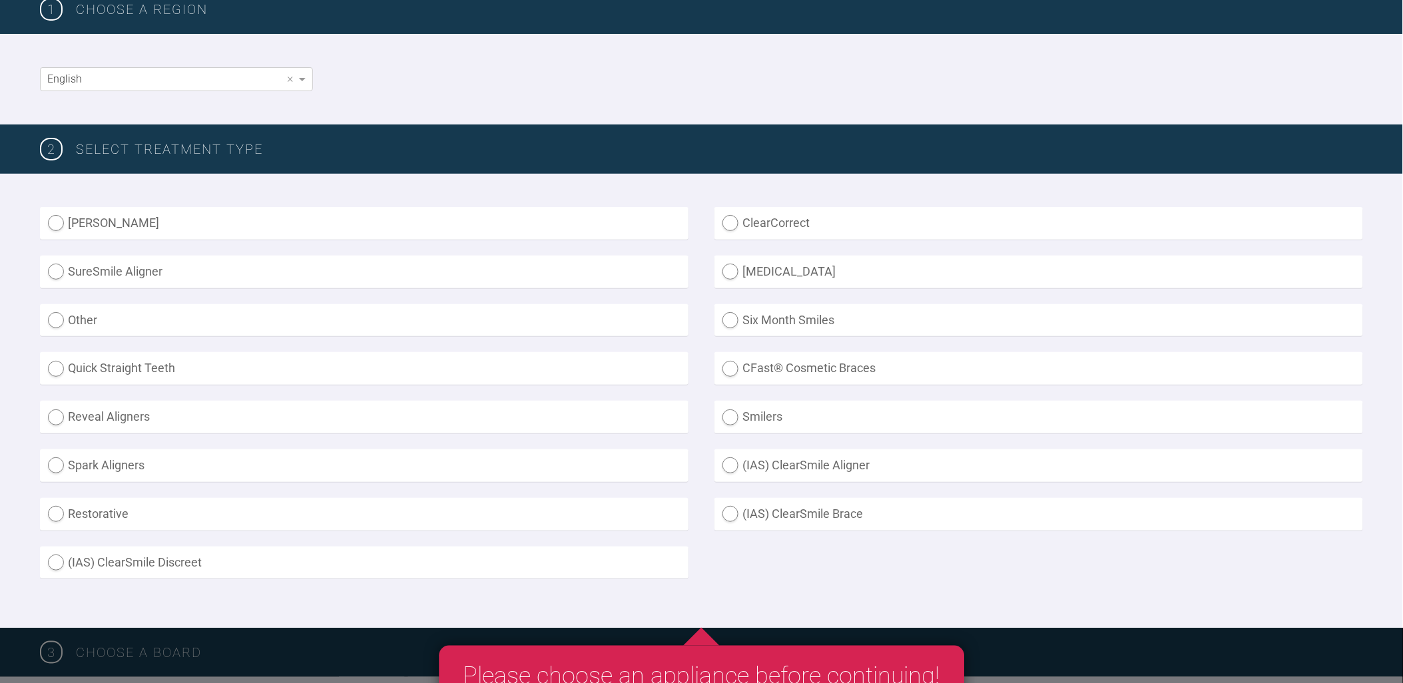 The height and width of the screenshot is (683, 1403). What do you see at coordinates (364, 563) in the screenshot?
I see `label: (IAS) ClearSmile Discreet` at bounding box center [364, 563].